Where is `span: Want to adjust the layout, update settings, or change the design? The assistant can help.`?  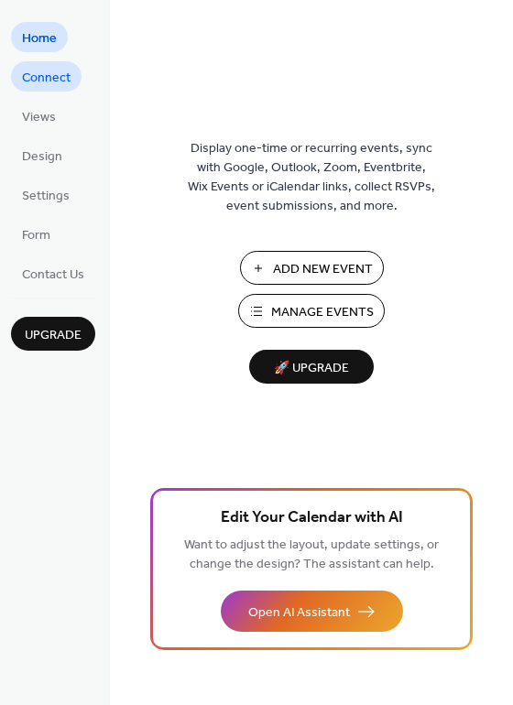
span: Want to adjust the layout, update settings, or change the design? The assistant can help. is located at coordinates (311, 555).